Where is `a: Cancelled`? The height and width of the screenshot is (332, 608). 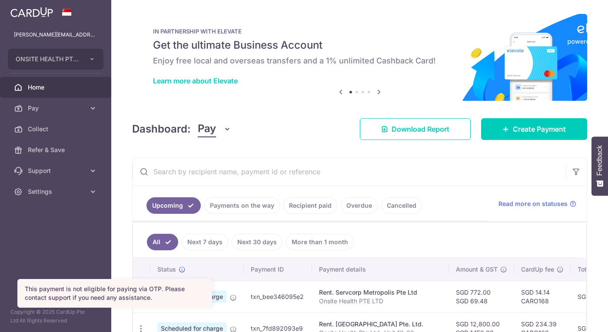 a: Cancelled is located at coordinates (401, 206).